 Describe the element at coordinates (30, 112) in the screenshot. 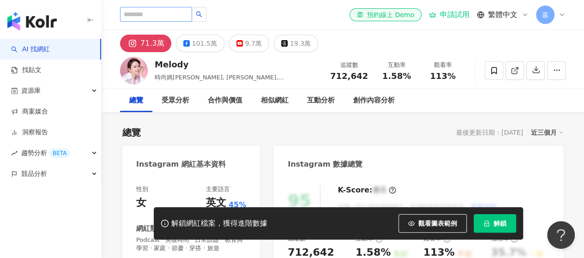

I see `a: 商案媒合` at that location.